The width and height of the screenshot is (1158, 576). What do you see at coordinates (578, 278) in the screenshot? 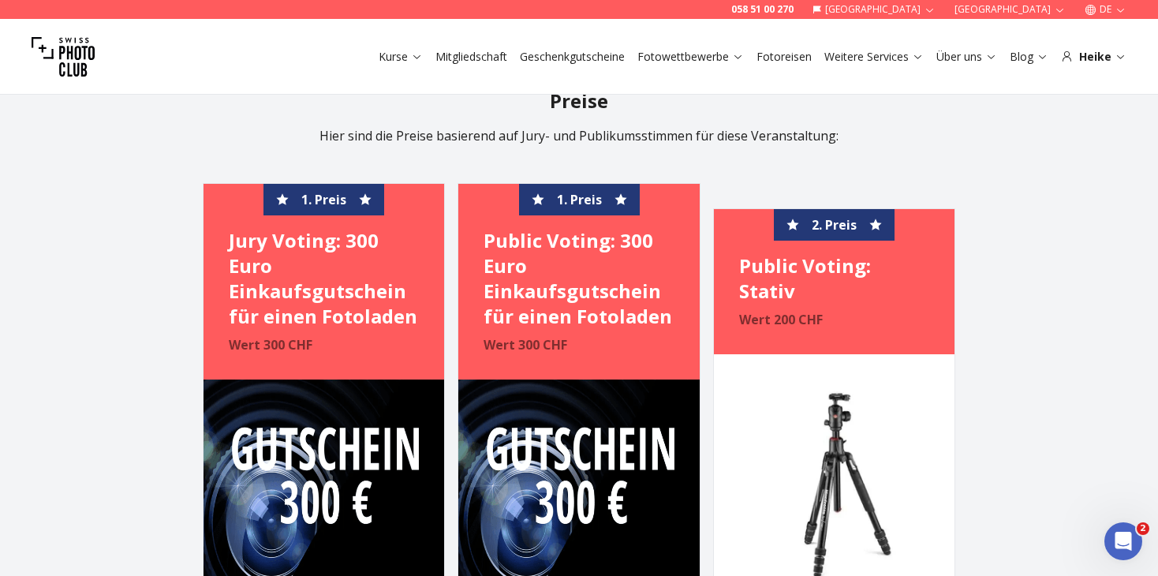
I see `h4: Public Voting: 300 Euro Einkaufsgutschein für einen Fotoladen` at bounding box center [578, 278].